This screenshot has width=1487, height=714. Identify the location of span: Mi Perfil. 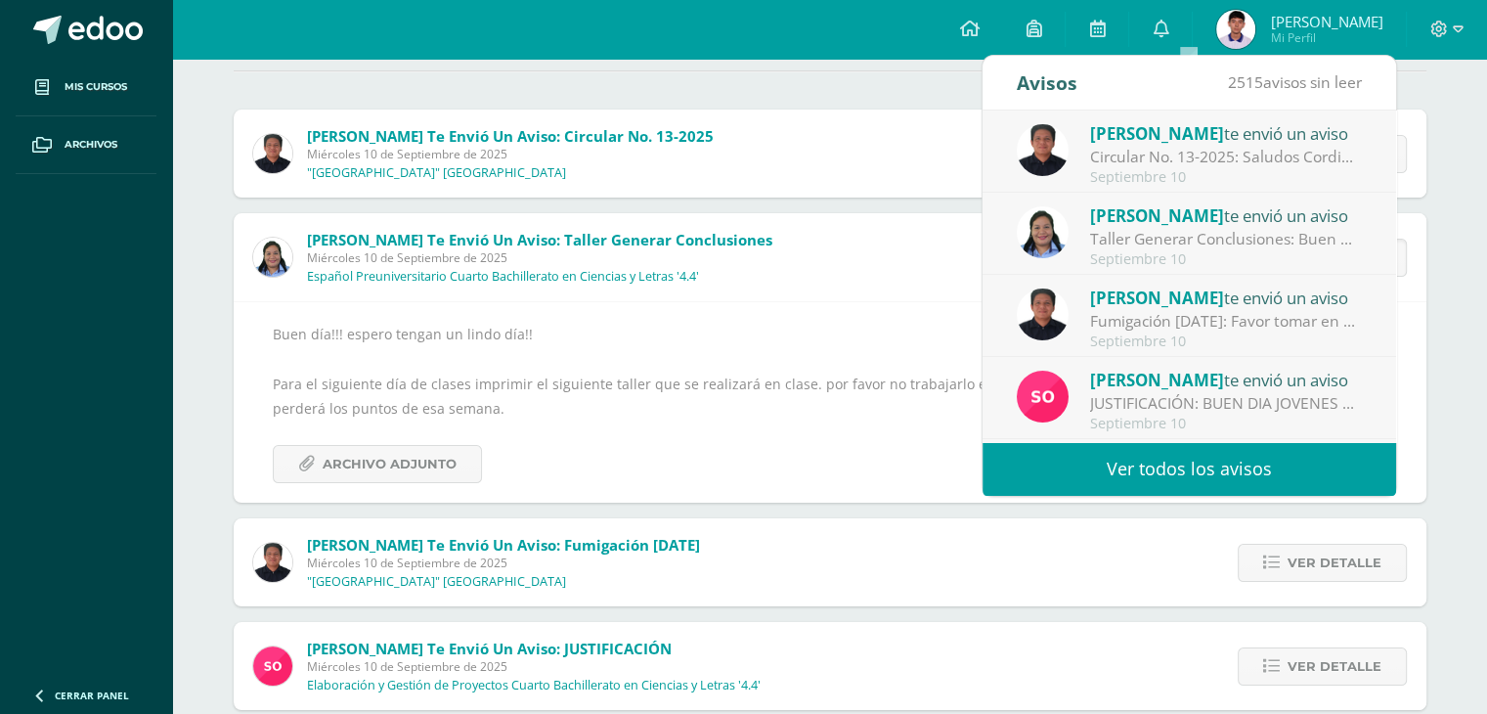
(1326, 37).